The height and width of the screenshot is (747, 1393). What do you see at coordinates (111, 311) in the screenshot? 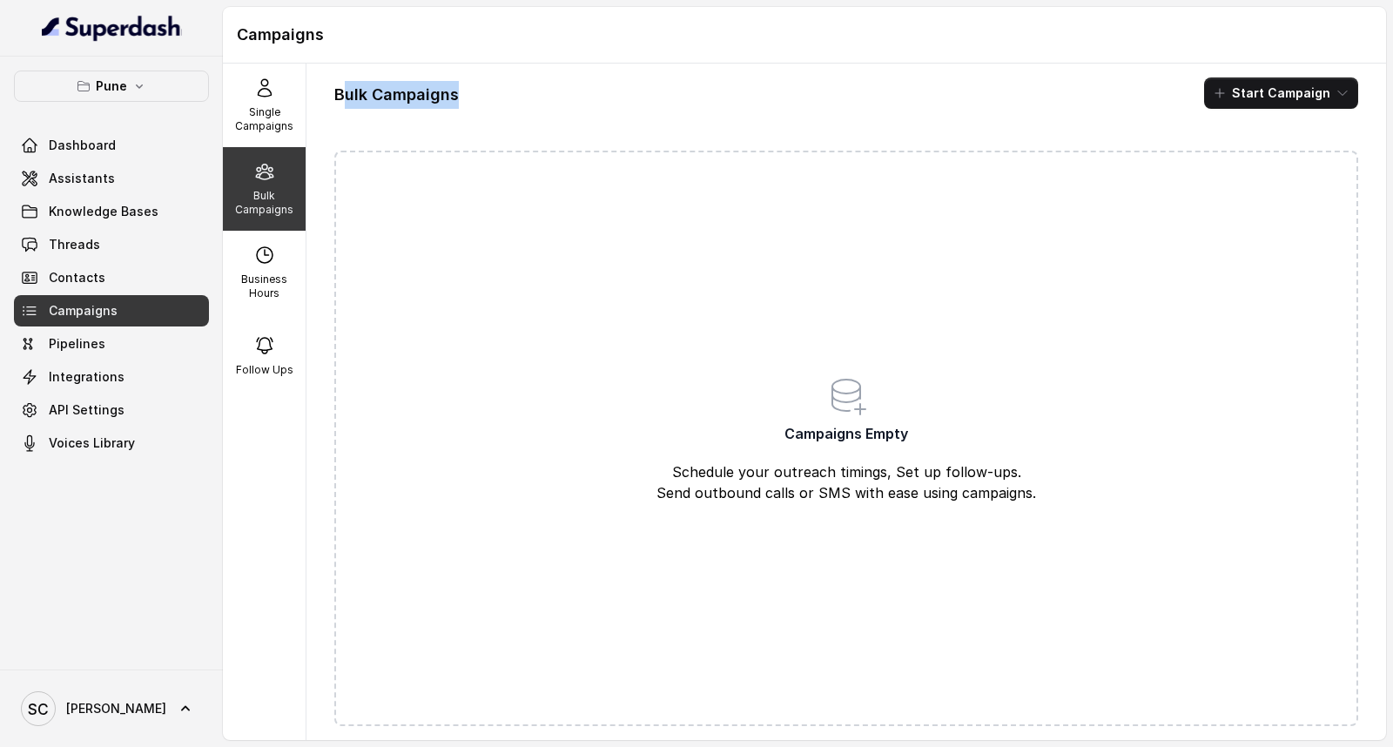
I see `a: Campaigns` at bounding box center [111, 311].